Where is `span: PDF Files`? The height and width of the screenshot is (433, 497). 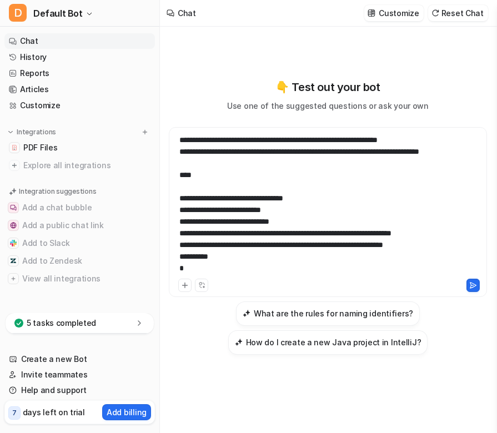
span: PDF Files is located at coordinates (40, 148).